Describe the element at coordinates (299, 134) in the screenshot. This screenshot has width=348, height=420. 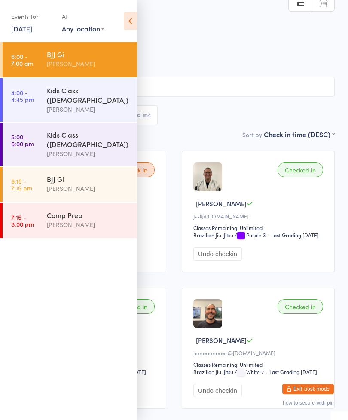
I see `div: Check in time (DESC)` at that location.